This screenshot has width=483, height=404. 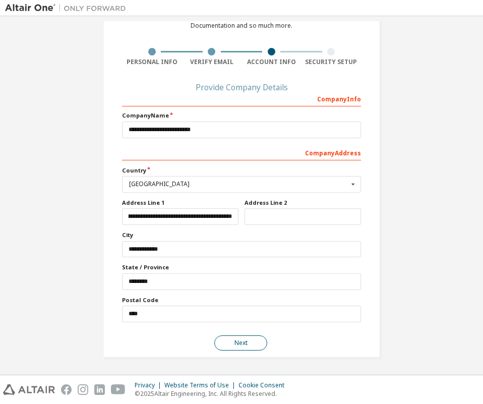 What do you see at coordinates (241, 267) in the screenshot?
I see `label: State / Province` at bounding box center [241, 267].